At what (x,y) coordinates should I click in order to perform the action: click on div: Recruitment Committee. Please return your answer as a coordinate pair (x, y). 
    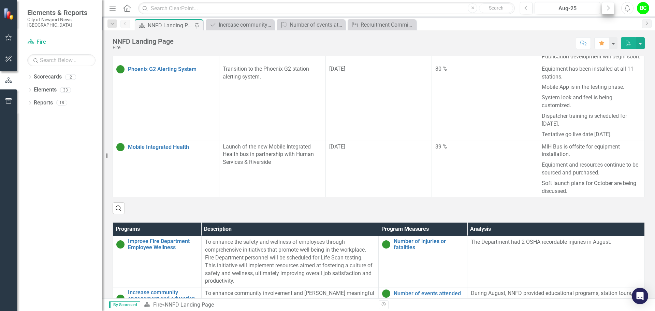
    Looking at the image, I should click on (387, 25).